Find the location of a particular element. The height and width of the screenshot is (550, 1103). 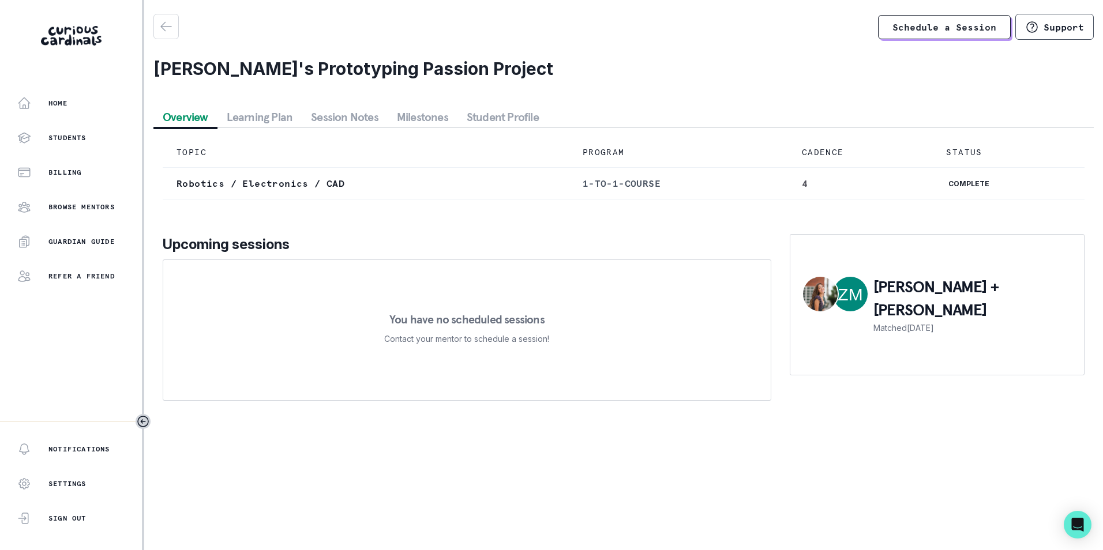

button: Session Notes is located at coordinates (344, 117).